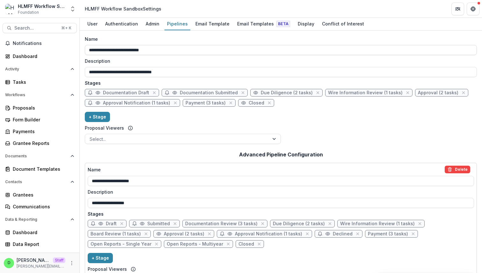 The height and width of the screenshot is (273, 482). Describe the element at coordinates (458, 170) in the screenshot. I see `button: delete` at that location.